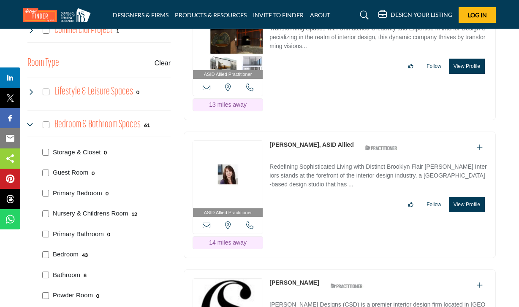 The image size is (519, 307). What do you see at coordinates (78, 234) in the screenshot?
I see `p: Primary Bathroom: Primary Bathroom` at bounding box center [78, 234].